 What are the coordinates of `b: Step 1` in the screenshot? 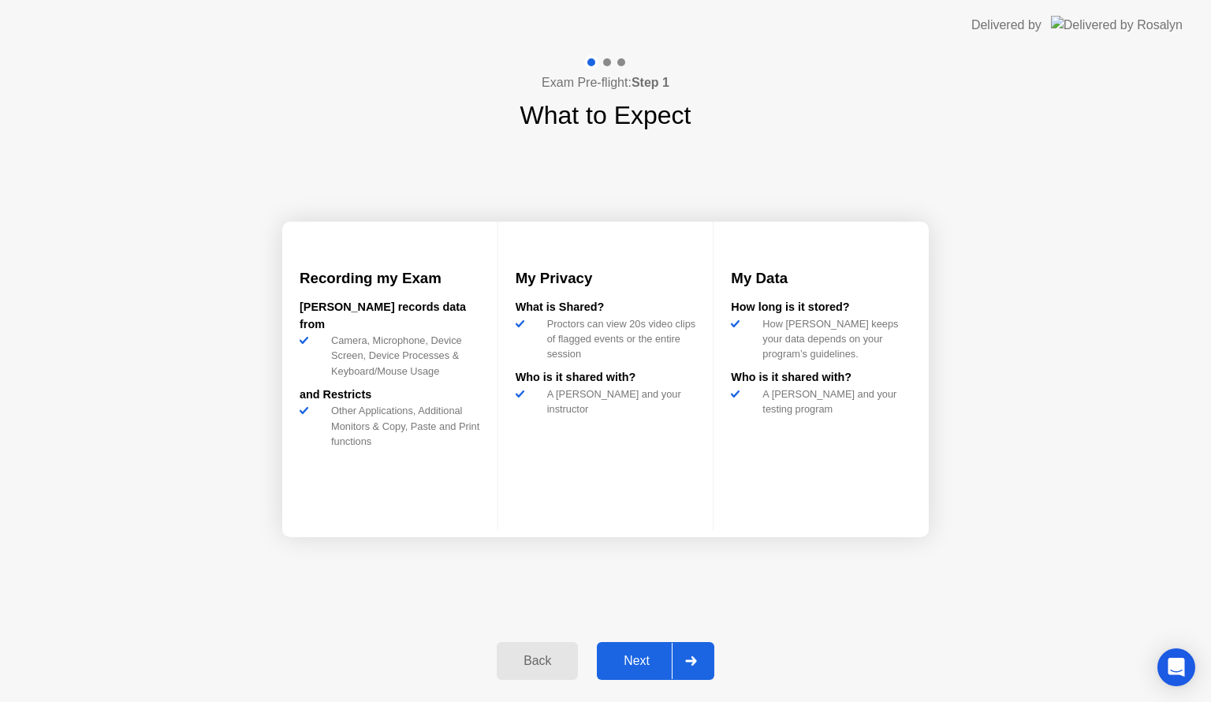 It's located at (650, 82).